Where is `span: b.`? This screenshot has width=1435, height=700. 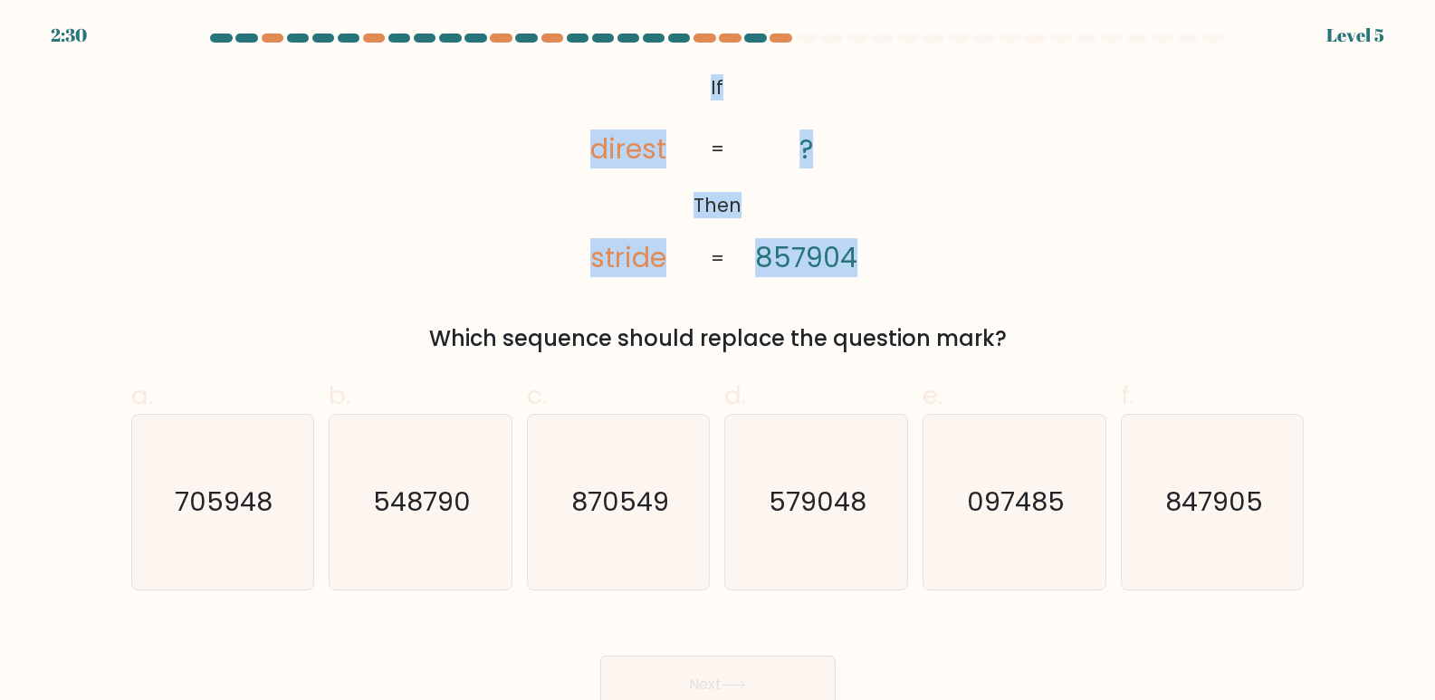 span: b. is located at coordinates (340, 395).